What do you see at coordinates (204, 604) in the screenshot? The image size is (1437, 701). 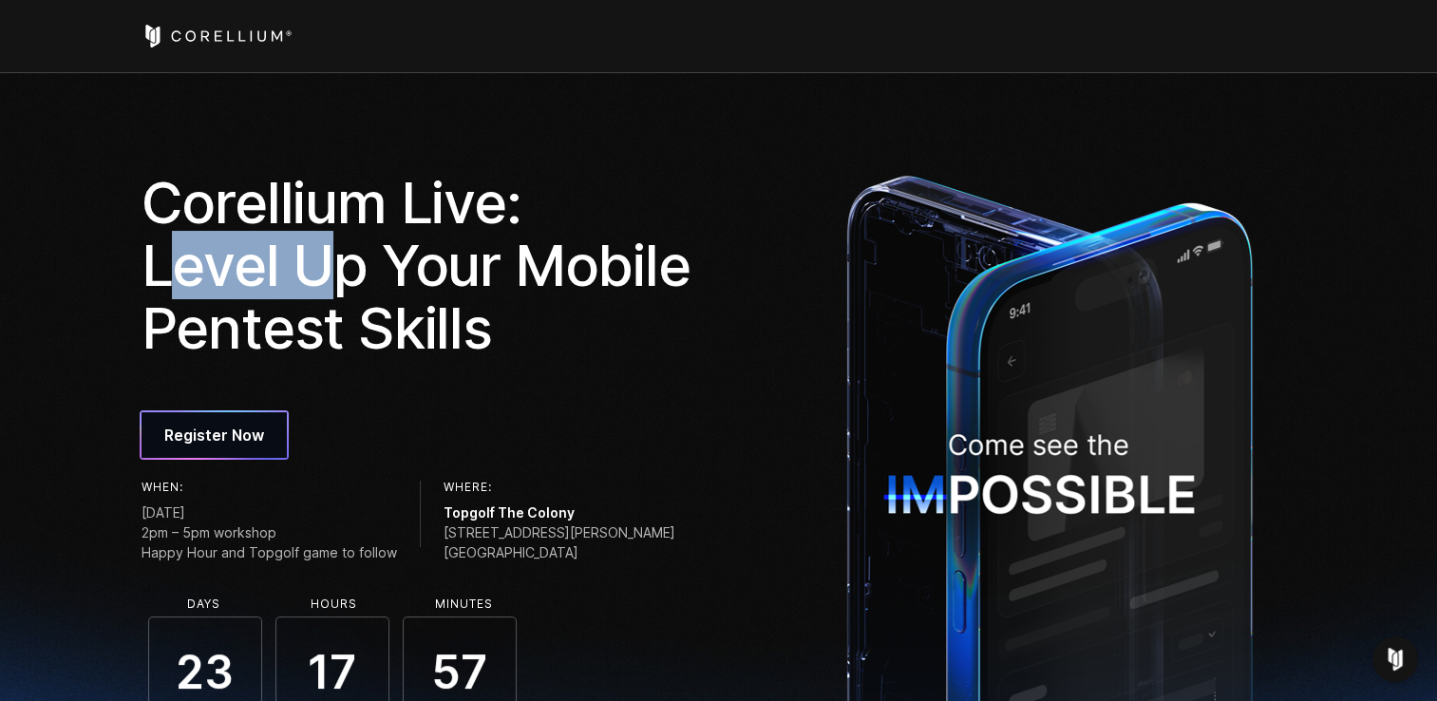 I see `li: Days` at bounding box center [204, 604].